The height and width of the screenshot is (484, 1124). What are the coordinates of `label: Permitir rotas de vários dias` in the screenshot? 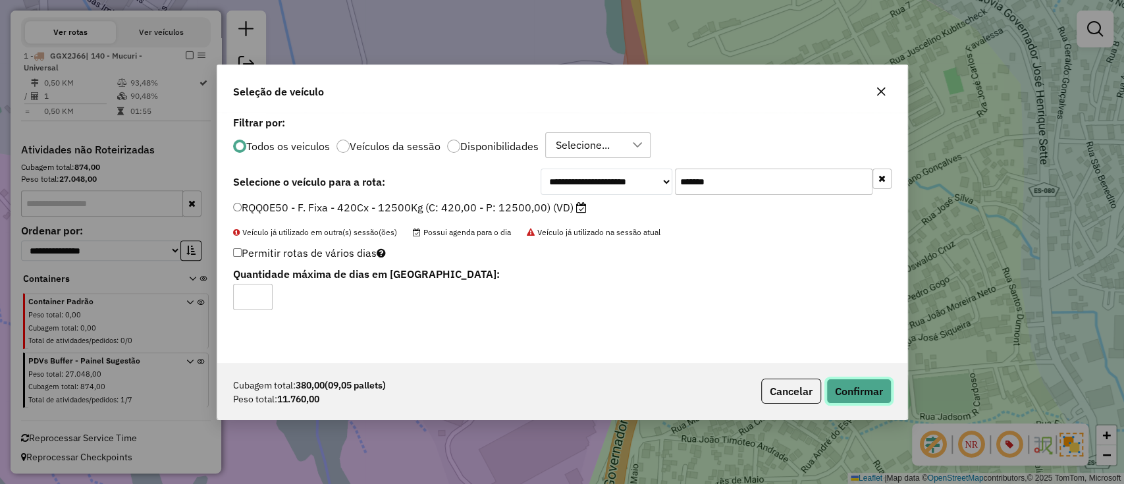 It's located at (309, 253).